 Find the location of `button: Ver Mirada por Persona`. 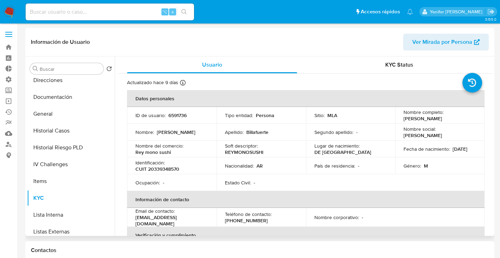

button: Ver Mirada por Persona is located at coordinates (446, 42).